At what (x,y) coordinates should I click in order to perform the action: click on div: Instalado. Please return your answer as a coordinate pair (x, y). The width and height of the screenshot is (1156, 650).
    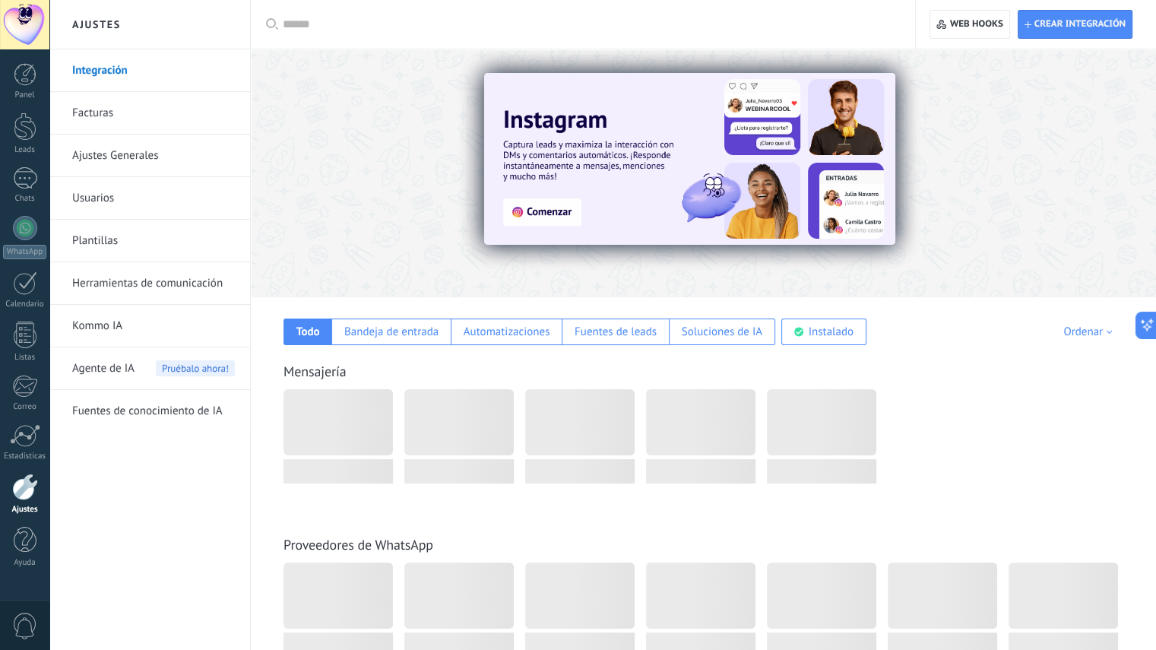
    Looking at the image, I should click on (831, 331).